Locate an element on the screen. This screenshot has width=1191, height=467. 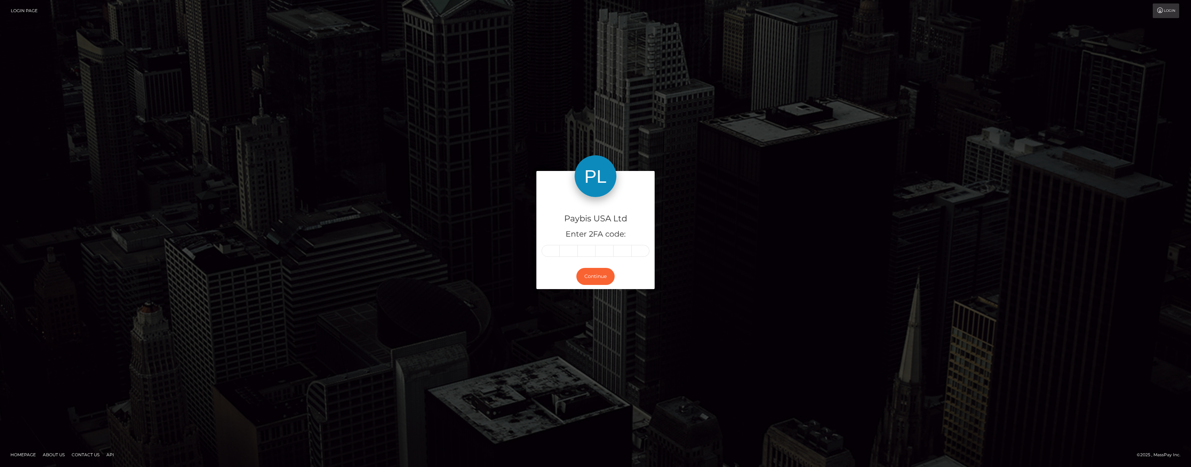
h4: Paybis USA Ltd is located at coordinates (595, 219).